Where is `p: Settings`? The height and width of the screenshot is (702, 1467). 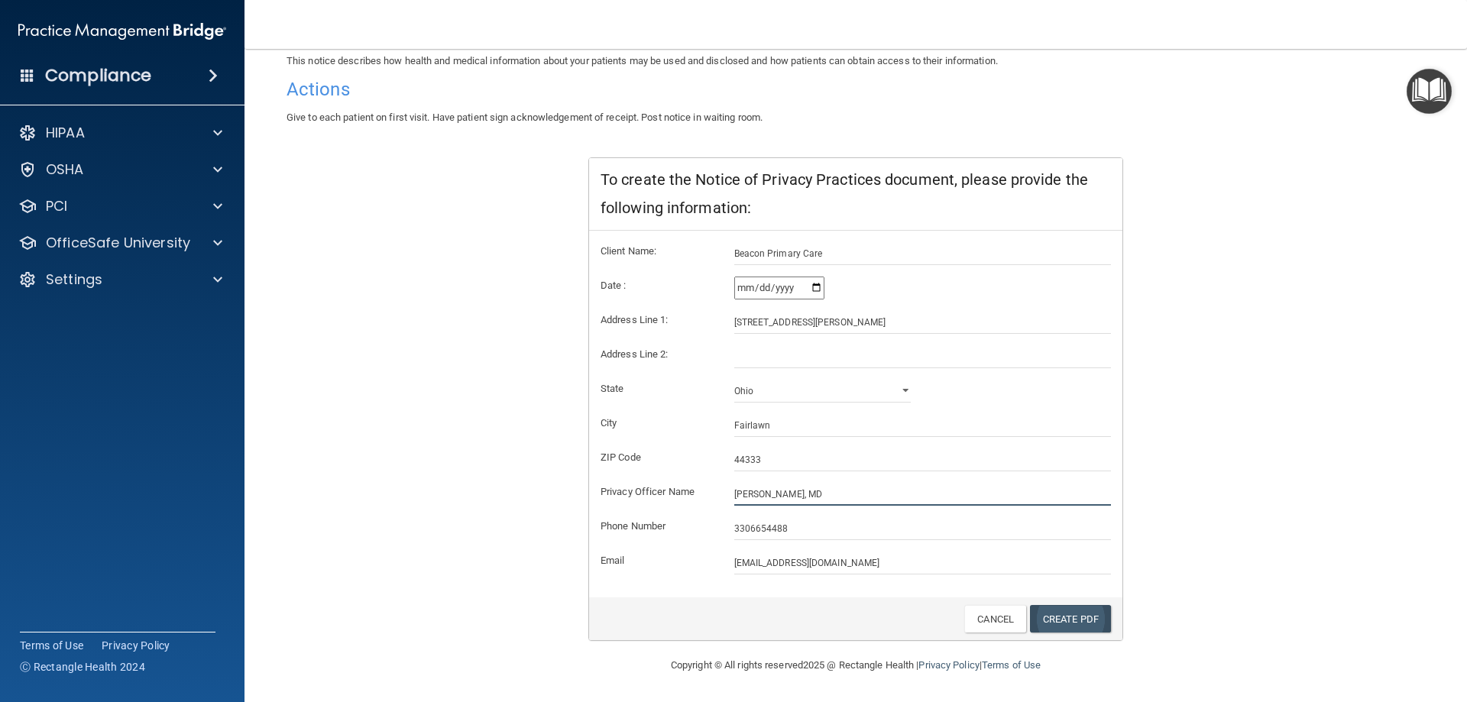 p: Settings is located at coordinates (74, 280).